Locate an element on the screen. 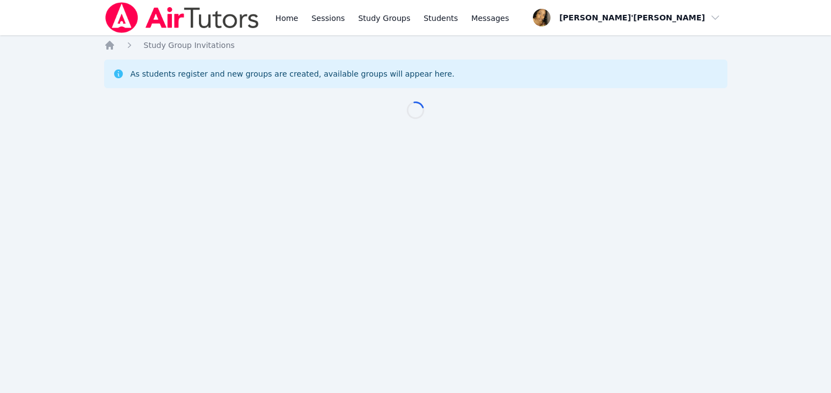 The width and height of the screenshot is (831, 393). a: Study Group Invitations is located at coordinates (189, 45).